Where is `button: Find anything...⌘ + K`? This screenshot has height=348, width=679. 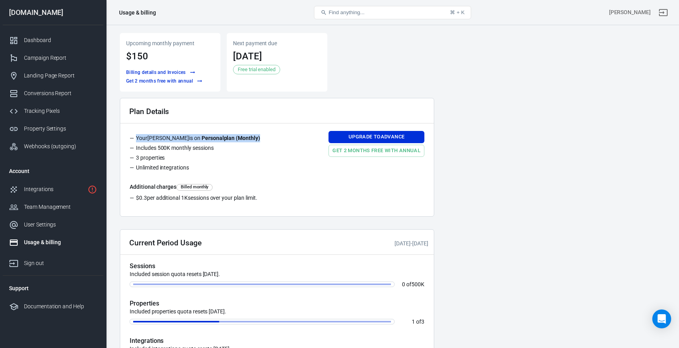
button: Find anything...⌘ + K is located at coordinates (392, 13).